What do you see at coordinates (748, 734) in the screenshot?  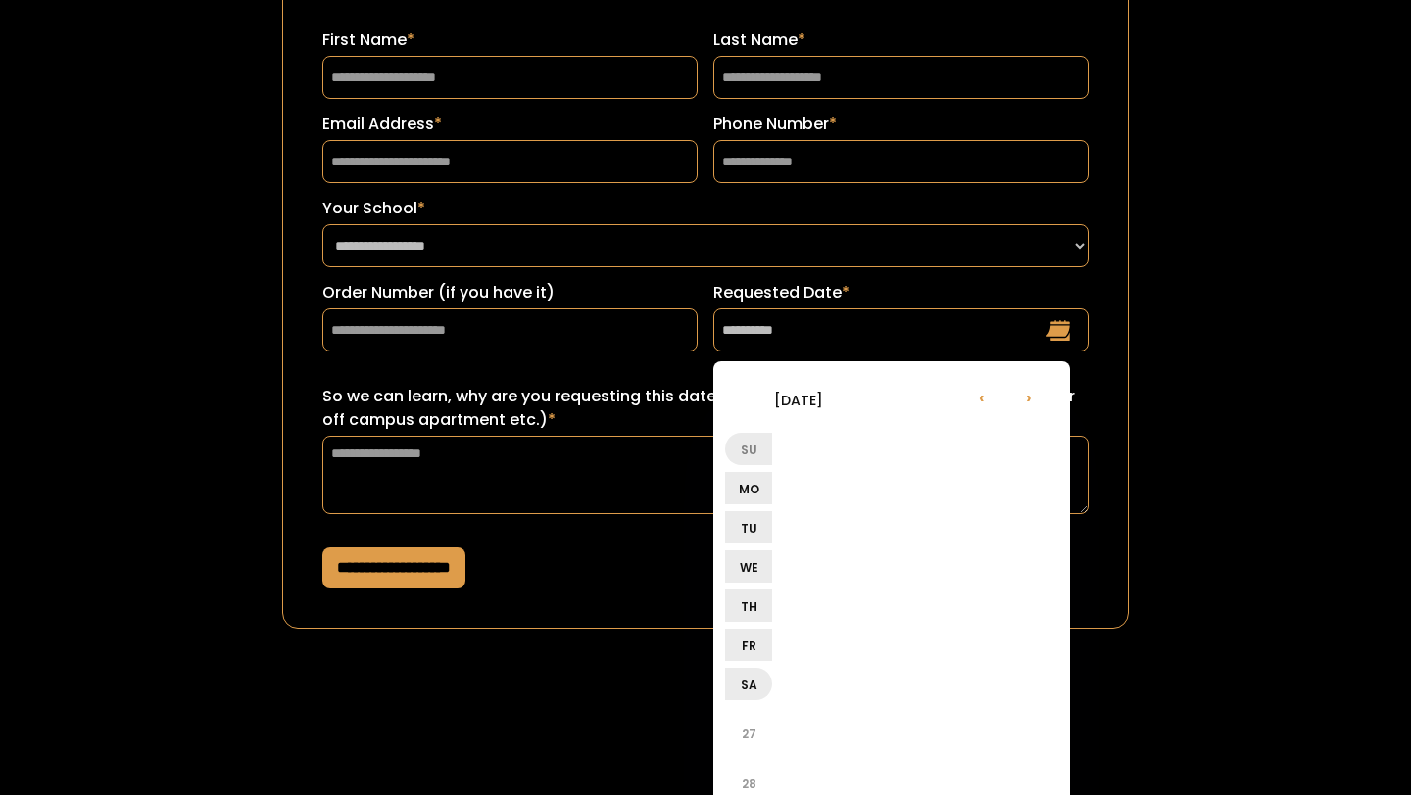 I see `li: 27` at bounding box center [748, 734].